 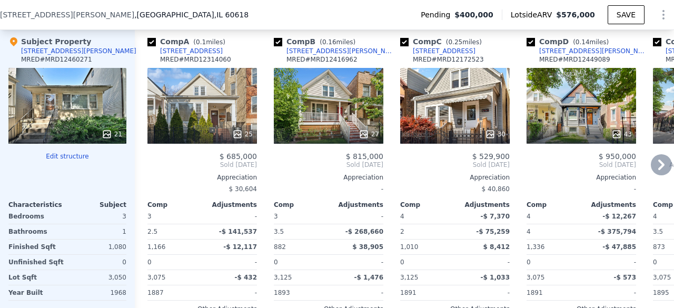 What do you see at coordinates (56, 59) in the screenshot?
I see `div: MRED # MRD12460271` at bounding box center [56, 59].